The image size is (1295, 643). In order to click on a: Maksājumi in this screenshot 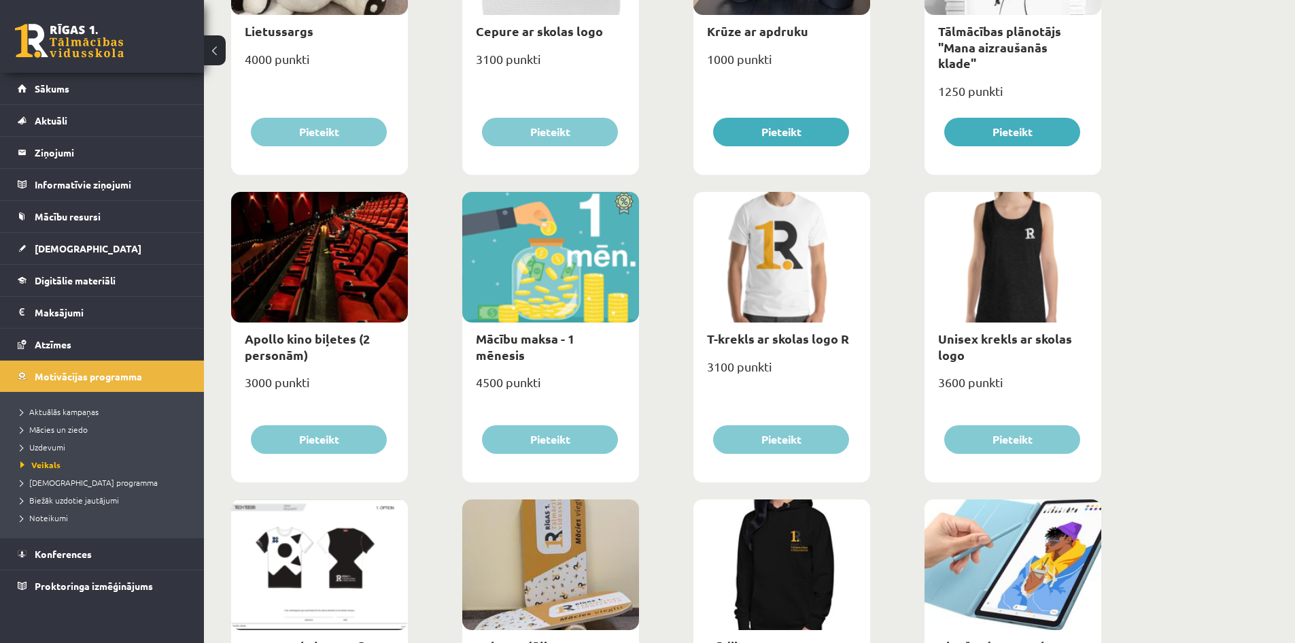, I will do `click(102, 312)`.